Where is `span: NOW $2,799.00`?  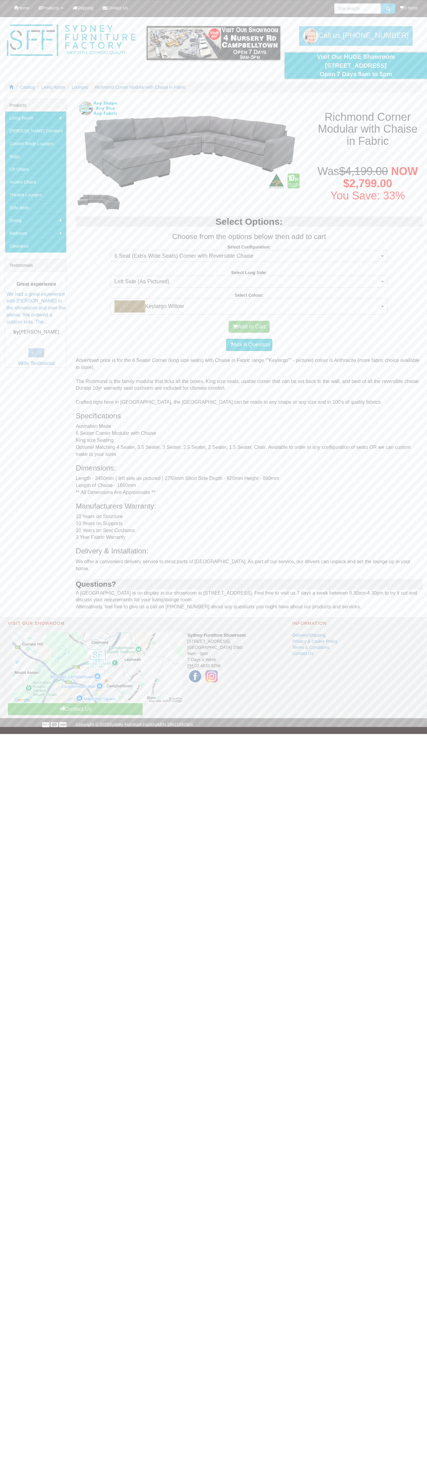 span: NOW $2,799.00 is located at coordinates (380, 177).